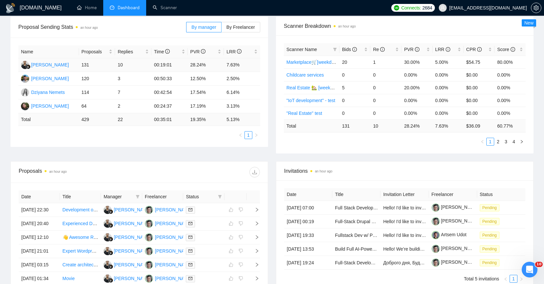  I want to click on span: left, so click(240, 135).